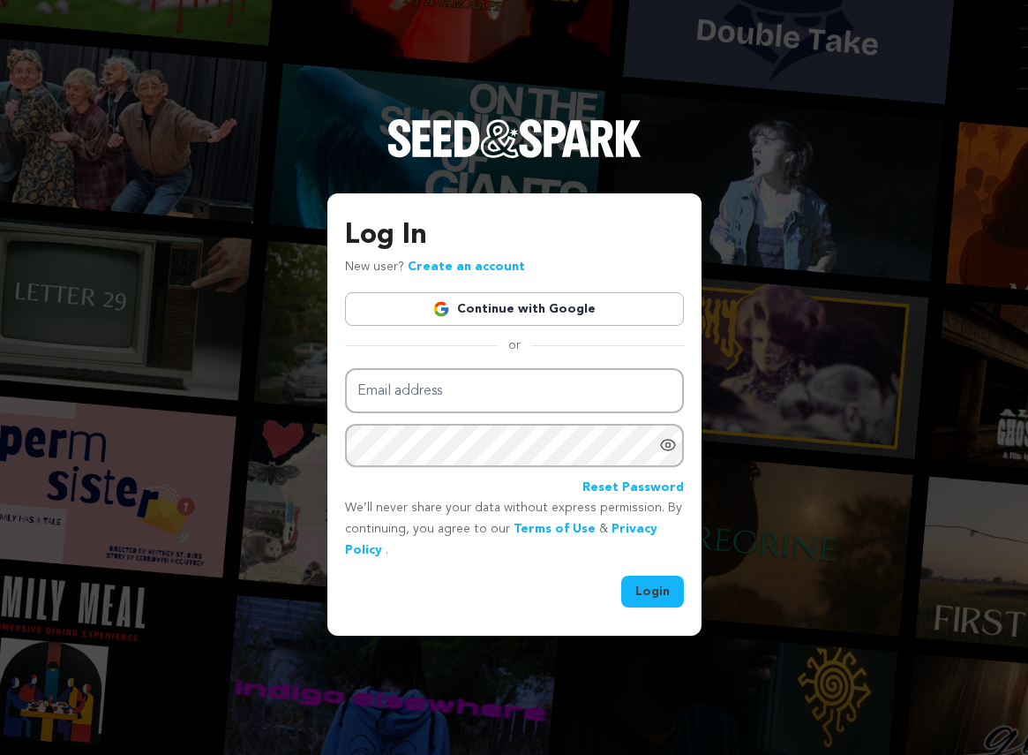  Describe the element at coordinates (633, 488) in the screenshot. I see `a: Reset Password` at that location.